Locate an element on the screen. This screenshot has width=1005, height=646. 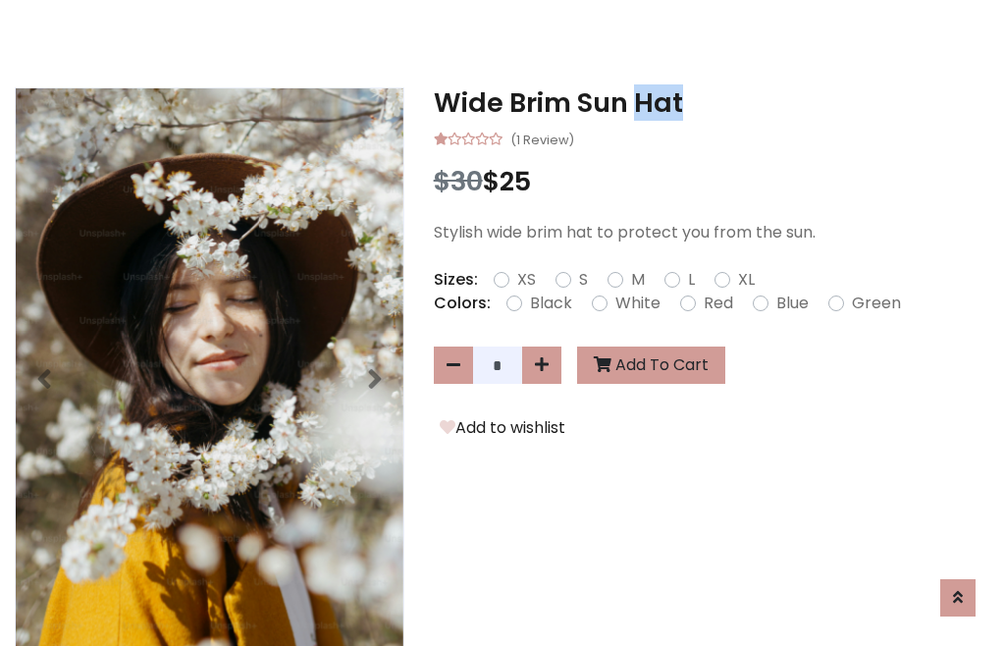
span: 25 is located at coordinates (515, 181).